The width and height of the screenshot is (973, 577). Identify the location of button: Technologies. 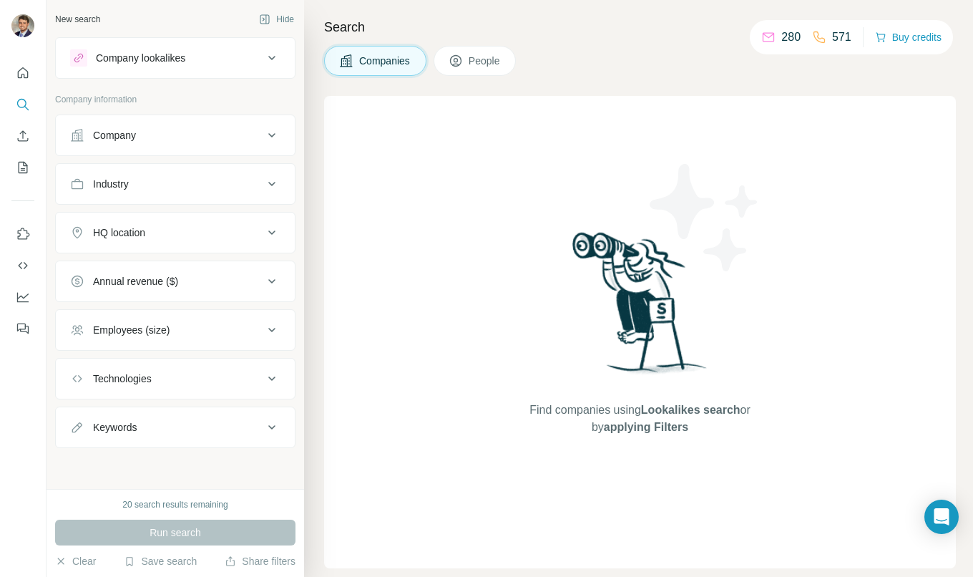
(175, 379).